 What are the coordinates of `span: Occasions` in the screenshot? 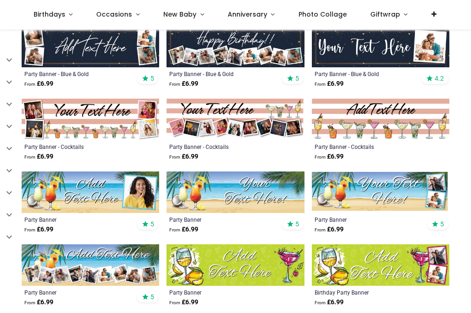 It's located at (114, 14).